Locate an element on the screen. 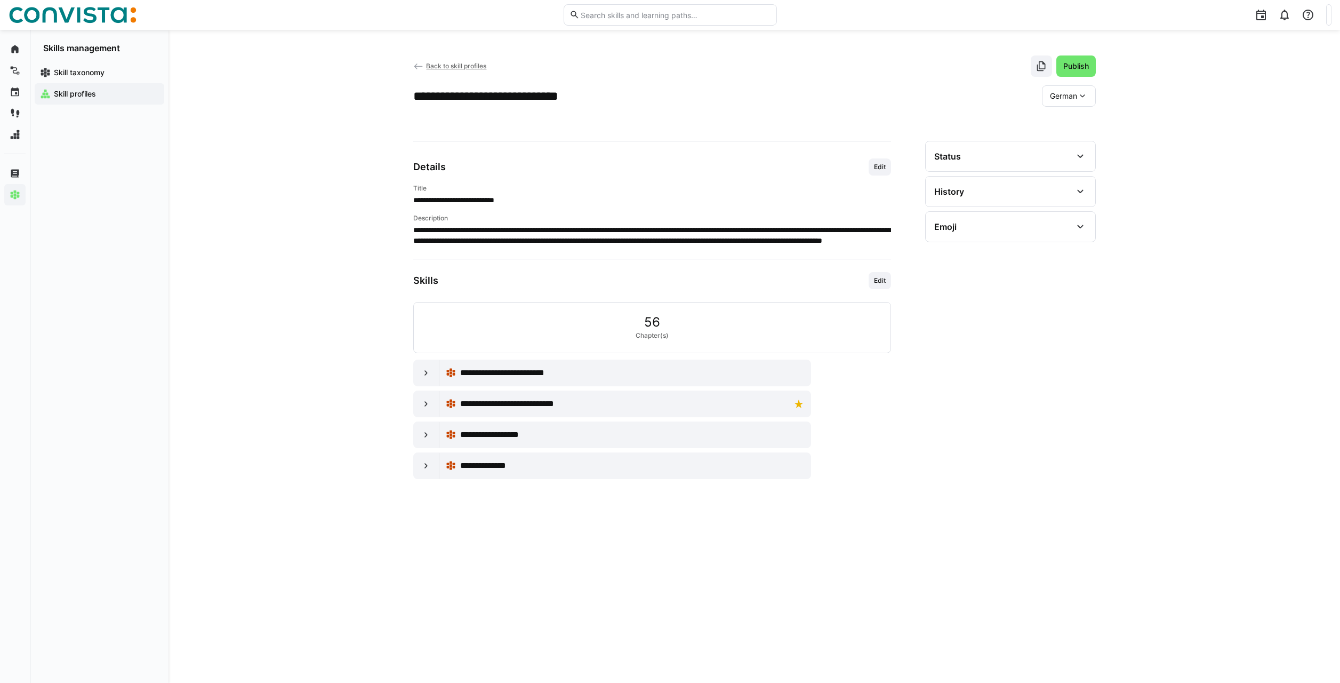  div: Status is located at coordinates (948, 156).